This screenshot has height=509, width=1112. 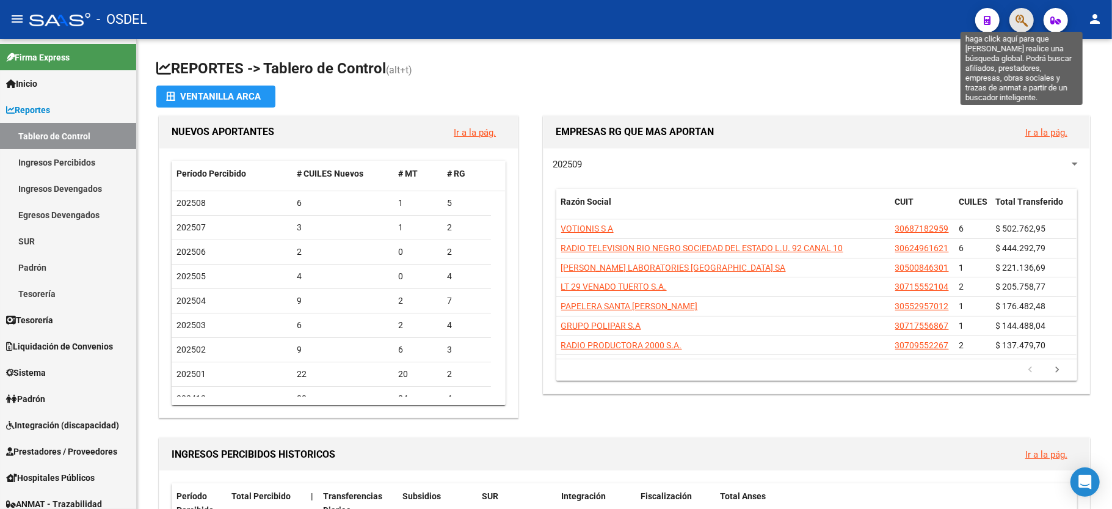 I want to click on span: VOTIONIS S A, so click(x=588, y=228).